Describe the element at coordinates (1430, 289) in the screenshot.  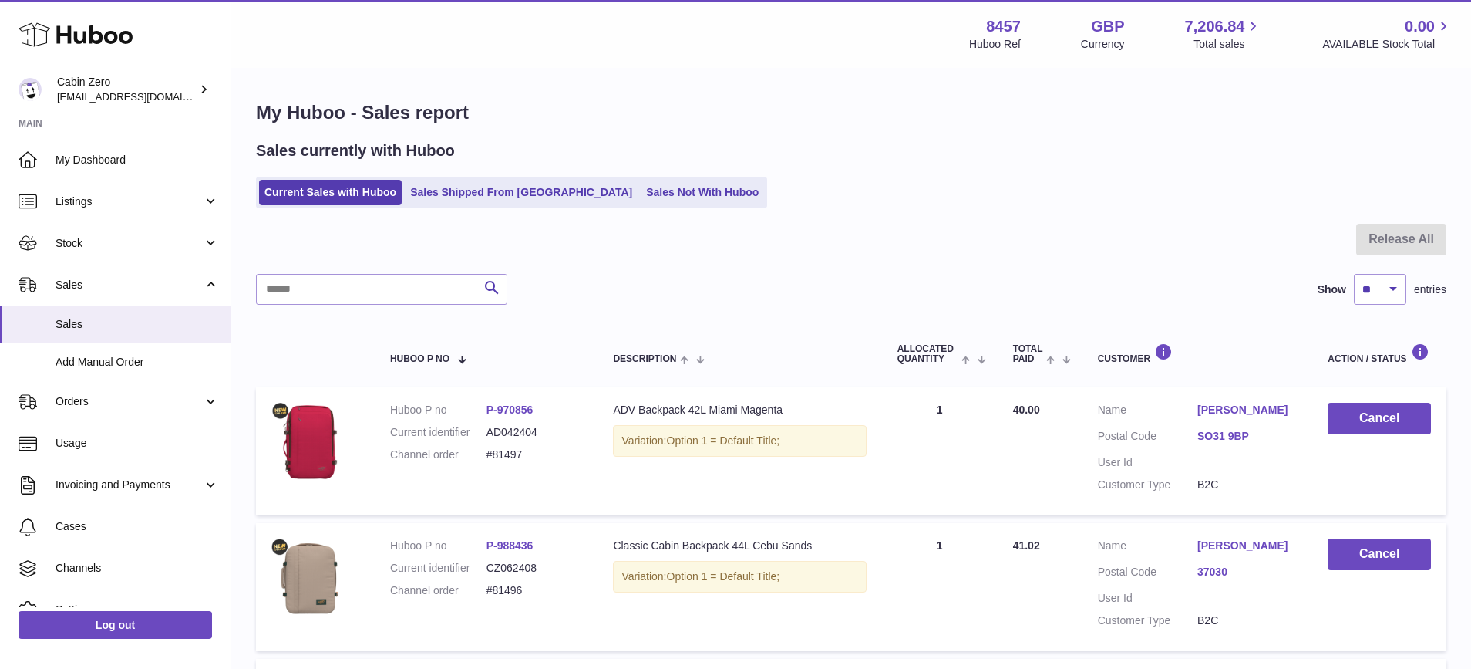
I see `span: entries` at that location.